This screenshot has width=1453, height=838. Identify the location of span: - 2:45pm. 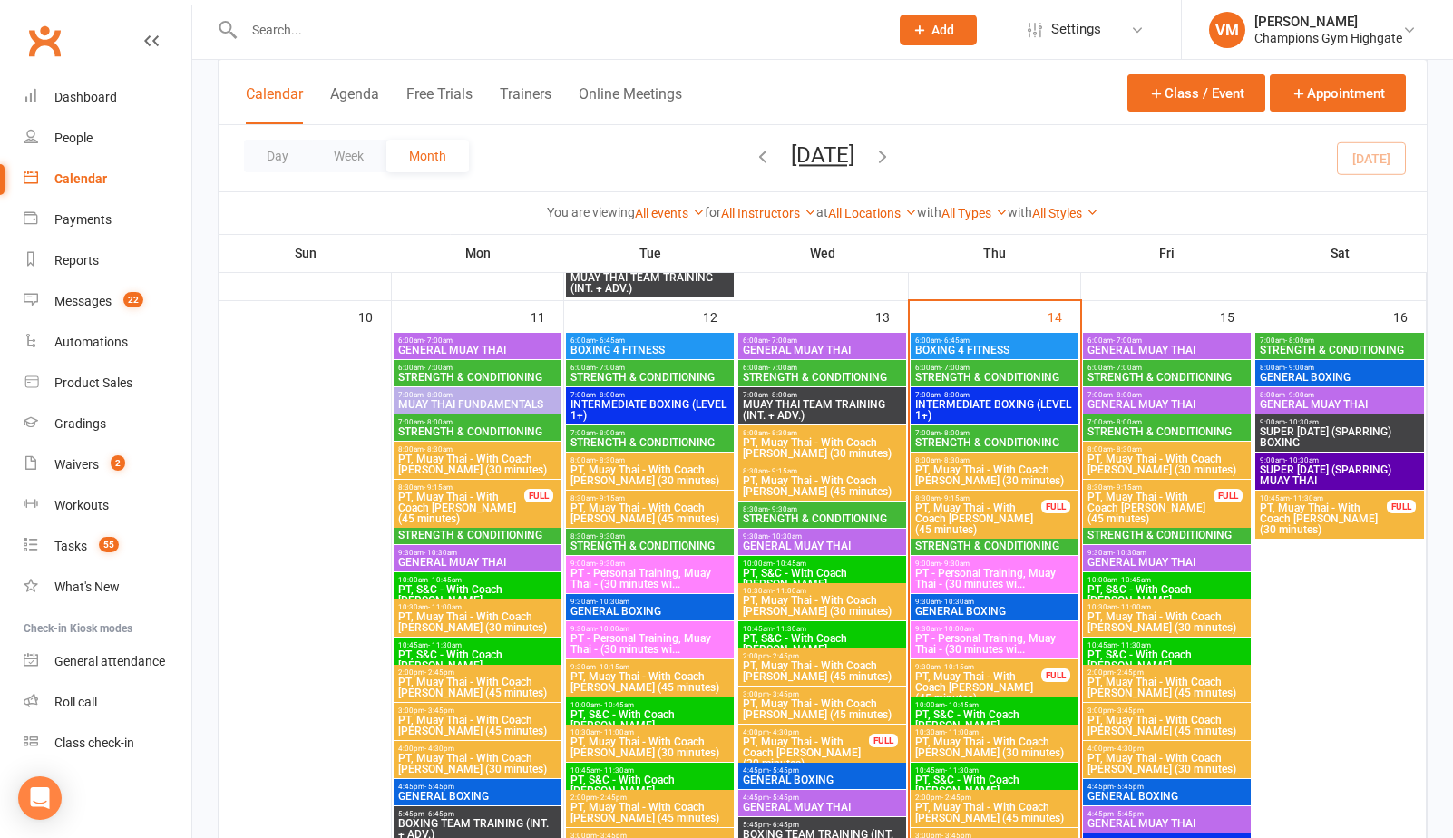
(784, 656).